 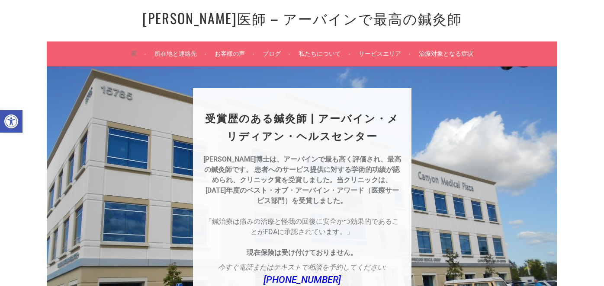 I want to click on a: 私たちについて, so click(x=324, y=54).